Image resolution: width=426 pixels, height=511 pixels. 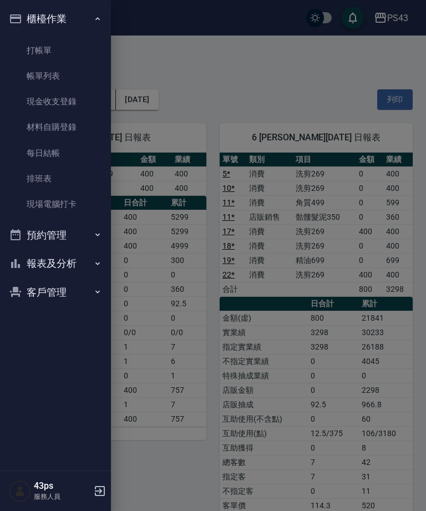 I want to click on h5: 43ps, so click(x=62, y=486).